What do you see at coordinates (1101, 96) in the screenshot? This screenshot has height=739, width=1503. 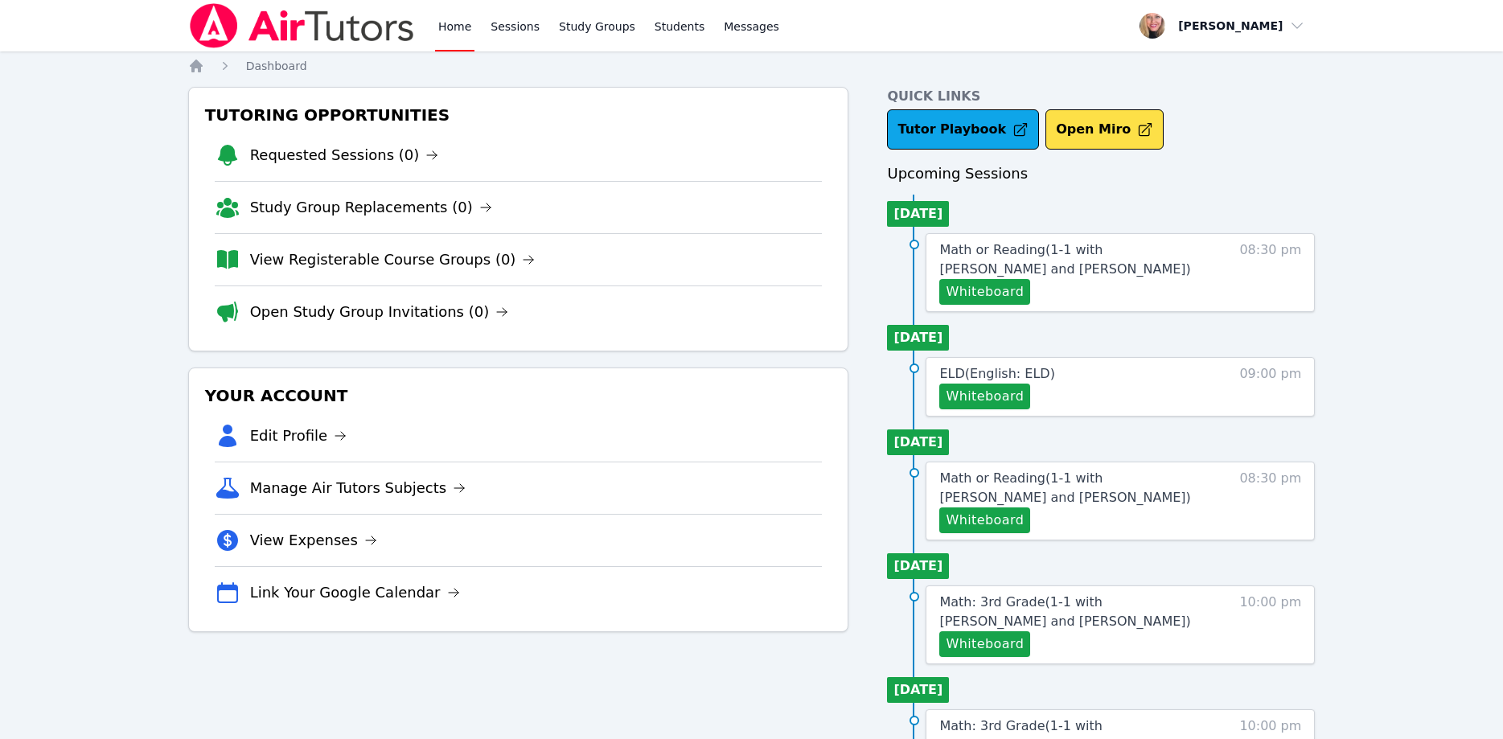 I see `h4: Quick Links` at bounding box center [1101, 96].